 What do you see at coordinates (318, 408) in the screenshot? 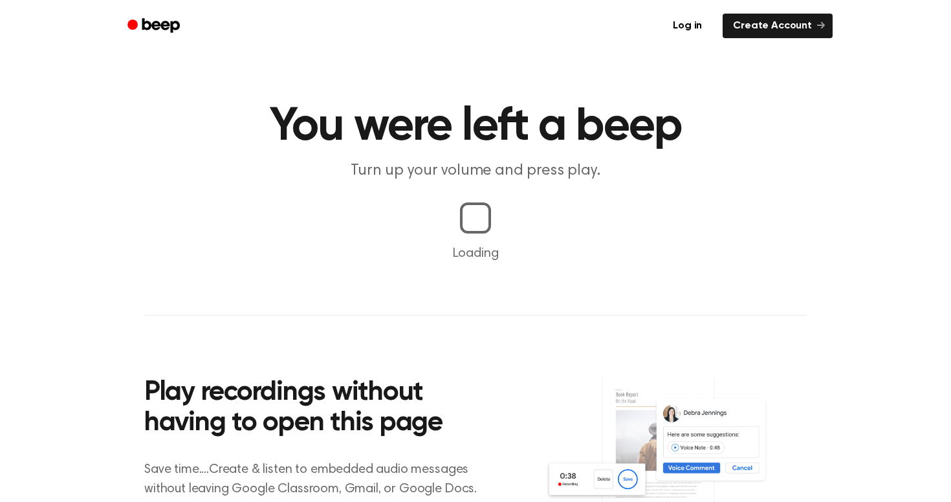
I see `h2: Play recordings without having to open this page` at bounding box center [318, 408].